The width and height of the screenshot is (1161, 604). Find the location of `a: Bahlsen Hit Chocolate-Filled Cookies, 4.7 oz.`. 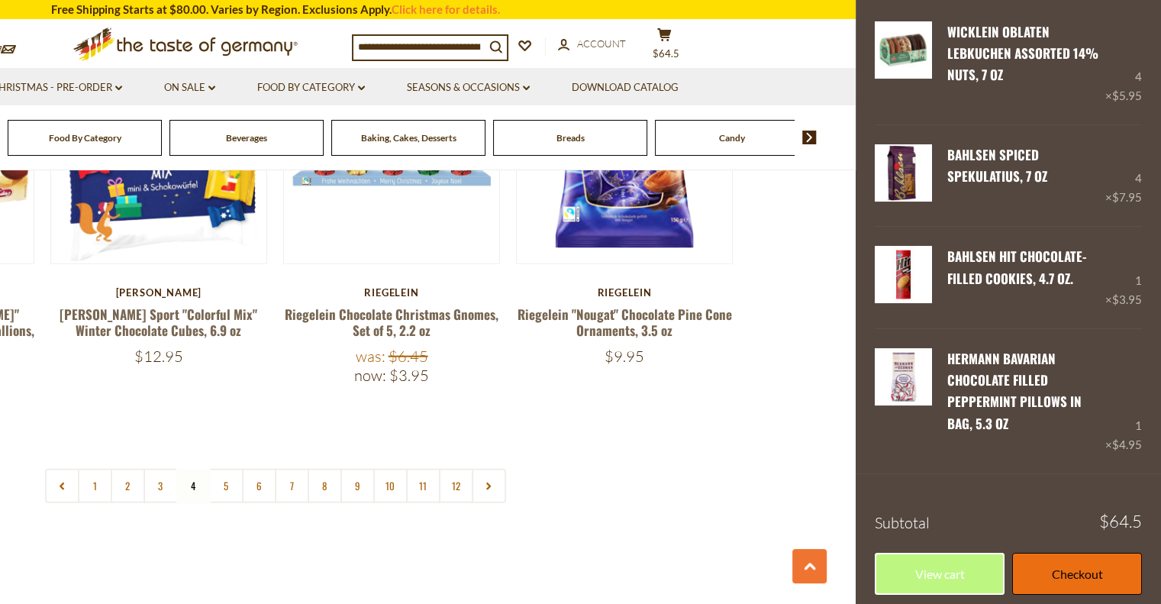

a: Bahlsen Hit Chocolate-Filled Cookies, 4.7 oz. is located at coordinates (1016, 266).